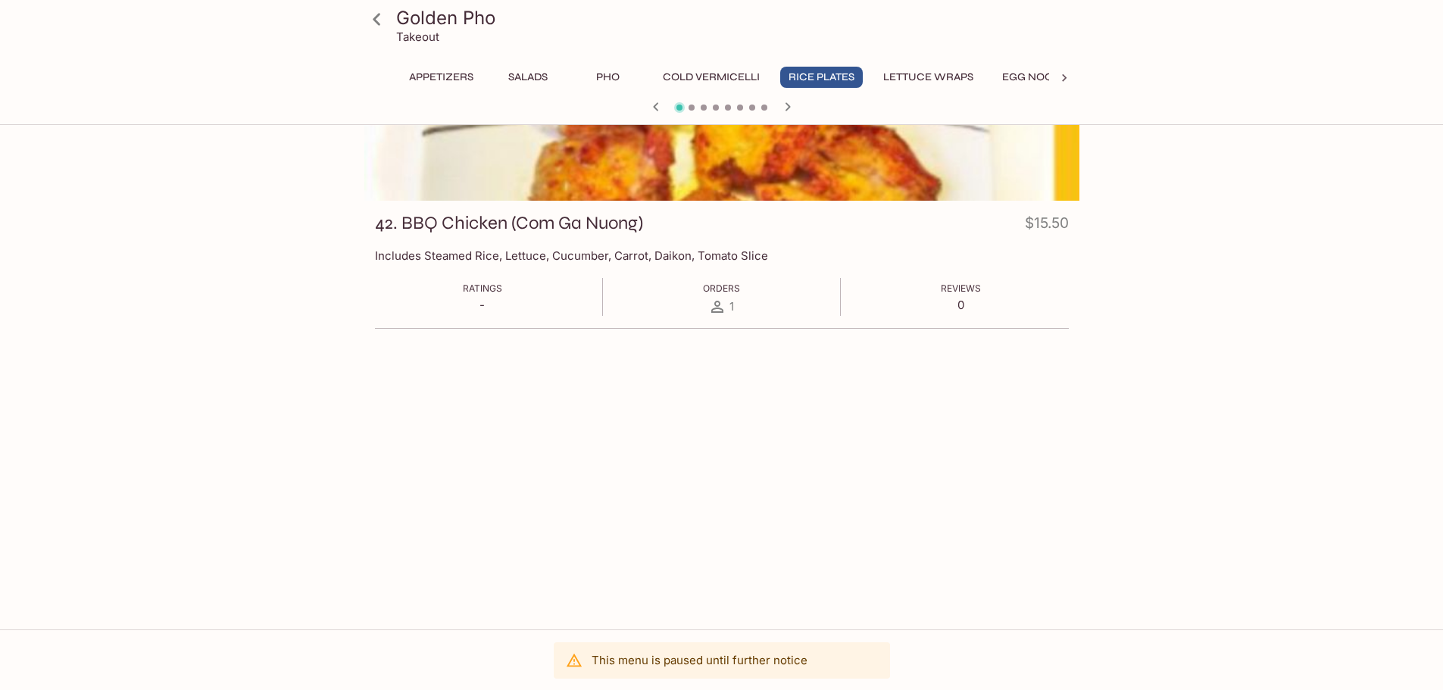 This screenshot has height=690, width=1443. What do you see at coordinates (1100, 77) in the screenshot?
I see `button: Egg Noodle with Chicken Broth` at bounding box center [1100, 77].